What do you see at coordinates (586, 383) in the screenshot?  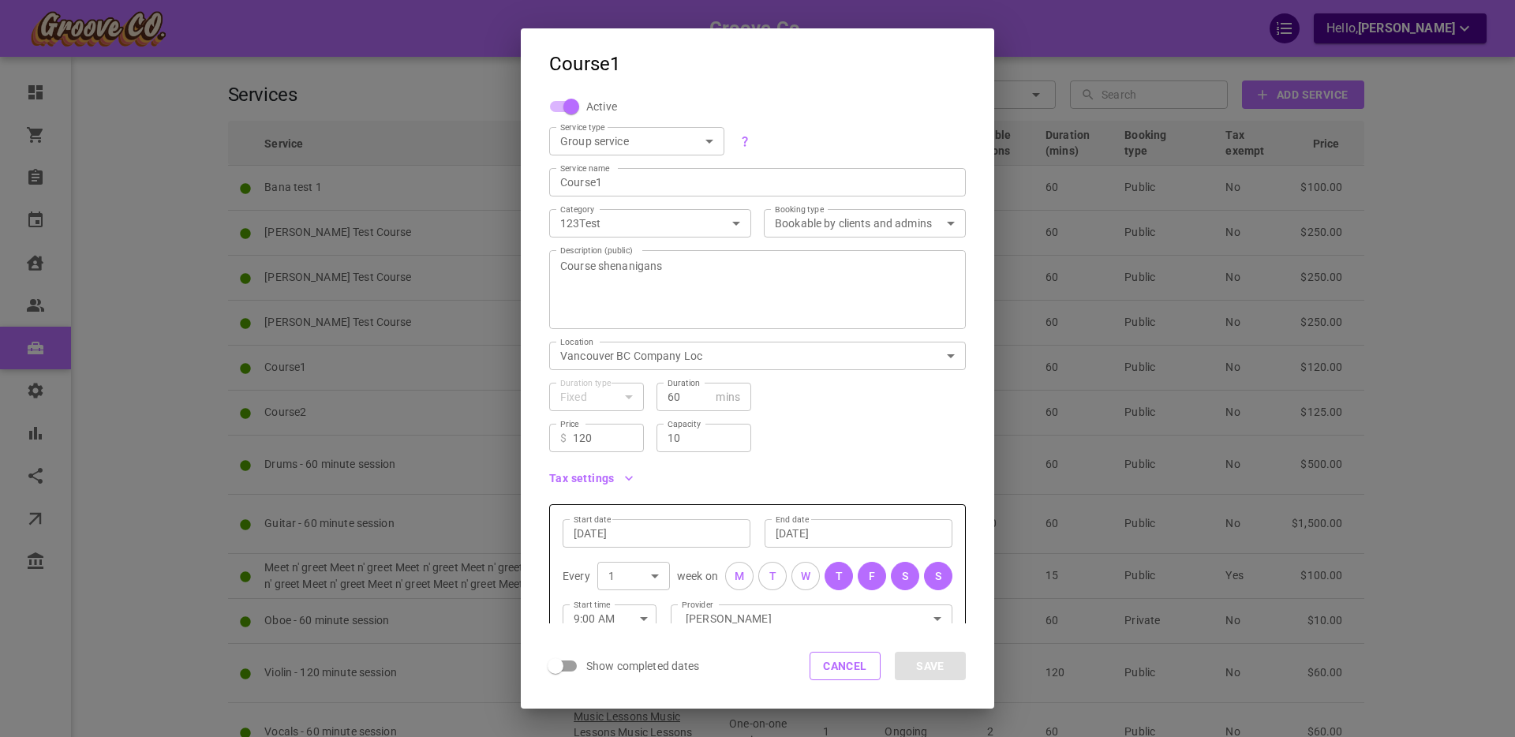 I see `label: Duration type` at bounding box center [586, 383].